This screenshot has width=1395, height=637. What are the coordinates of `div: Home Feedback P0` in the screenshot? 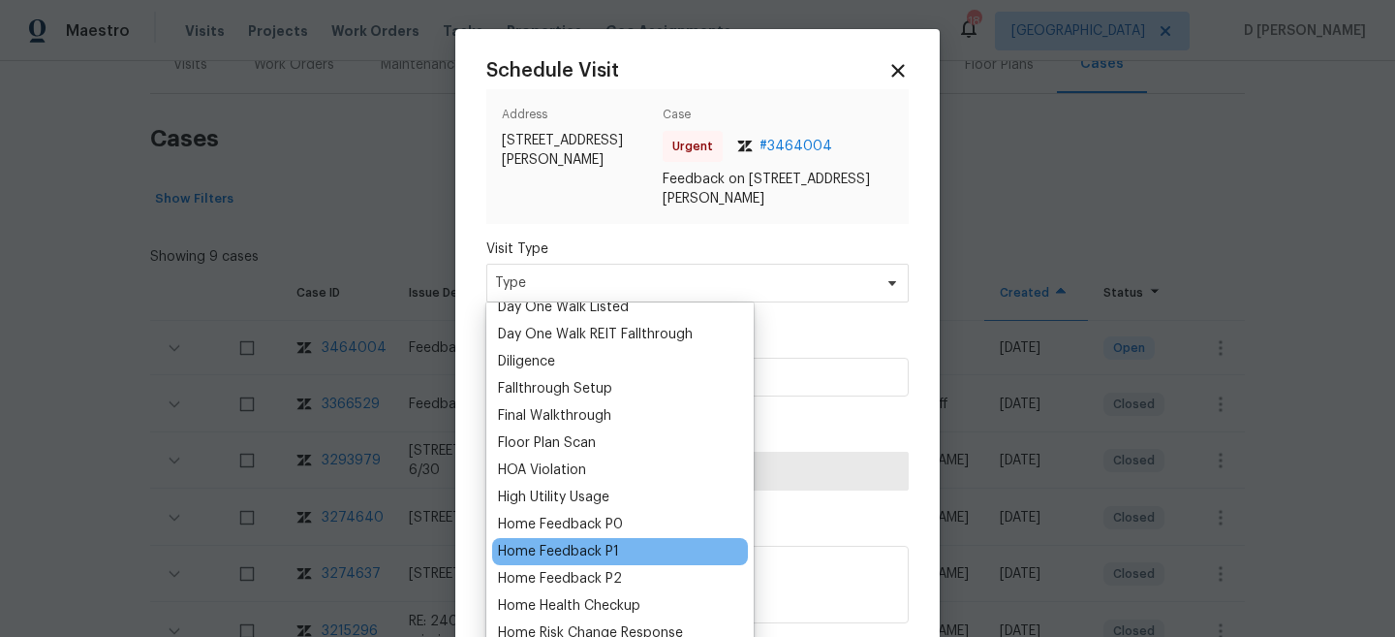 It's located at (560, 524).